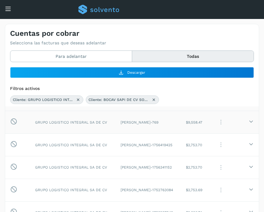 This screenshot has width=264, height=212. What do you see at coordinates (132, 88) in the screenshot?
I see `div: Filtros activos` at bounding box center [132, 88].